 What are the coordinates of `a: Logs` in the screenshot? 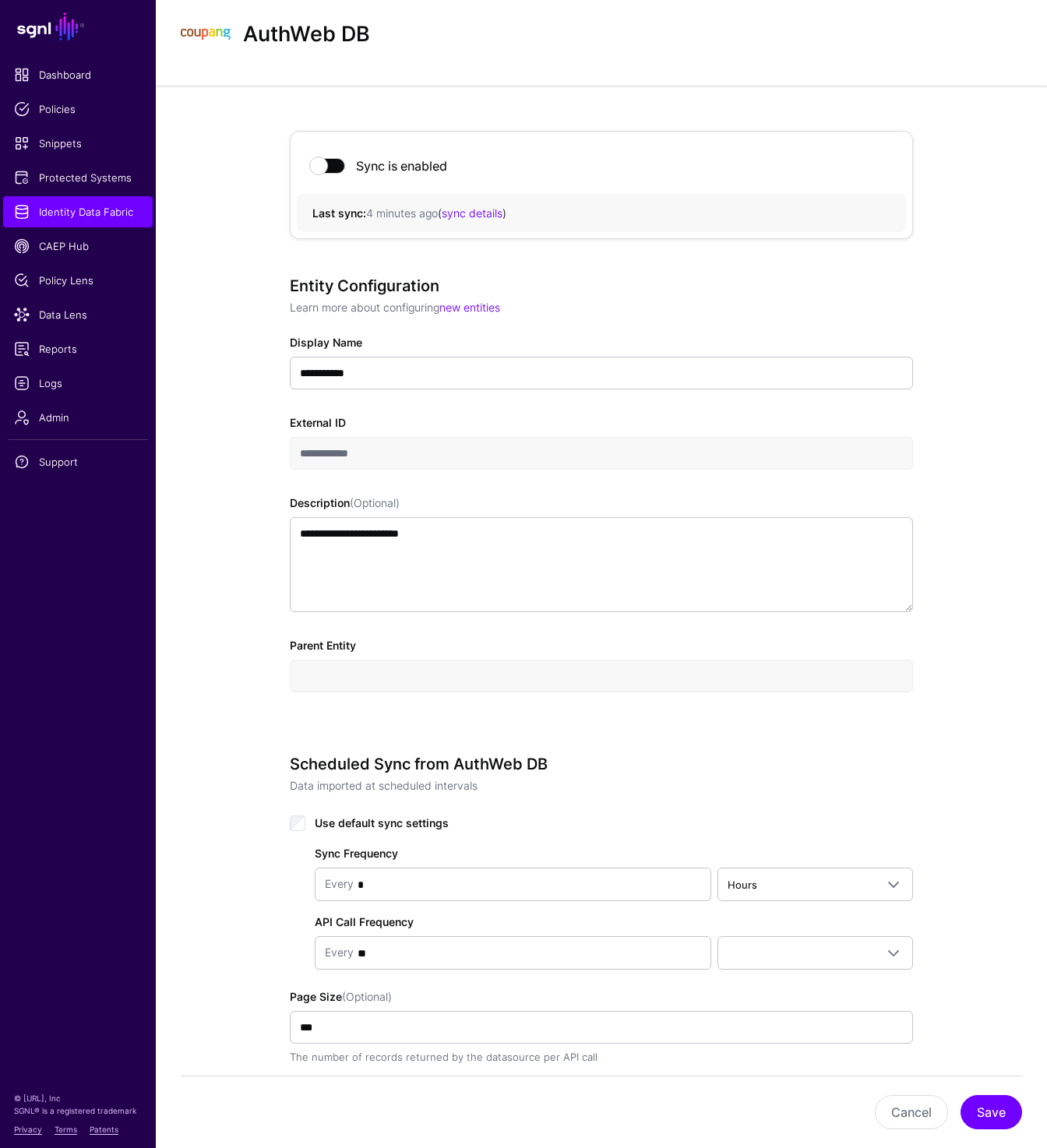 It's located at (78, 383).